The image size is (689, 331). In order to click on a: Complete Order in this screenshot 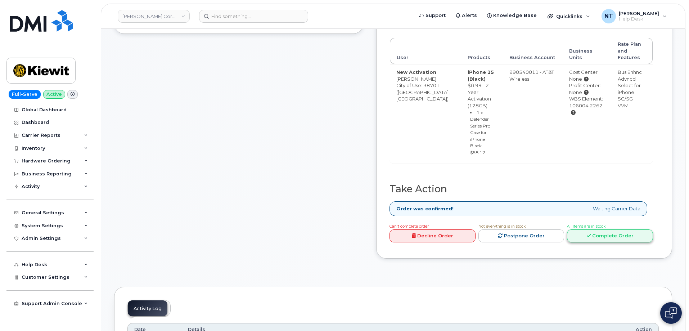, I will do `click(610, 236)`.